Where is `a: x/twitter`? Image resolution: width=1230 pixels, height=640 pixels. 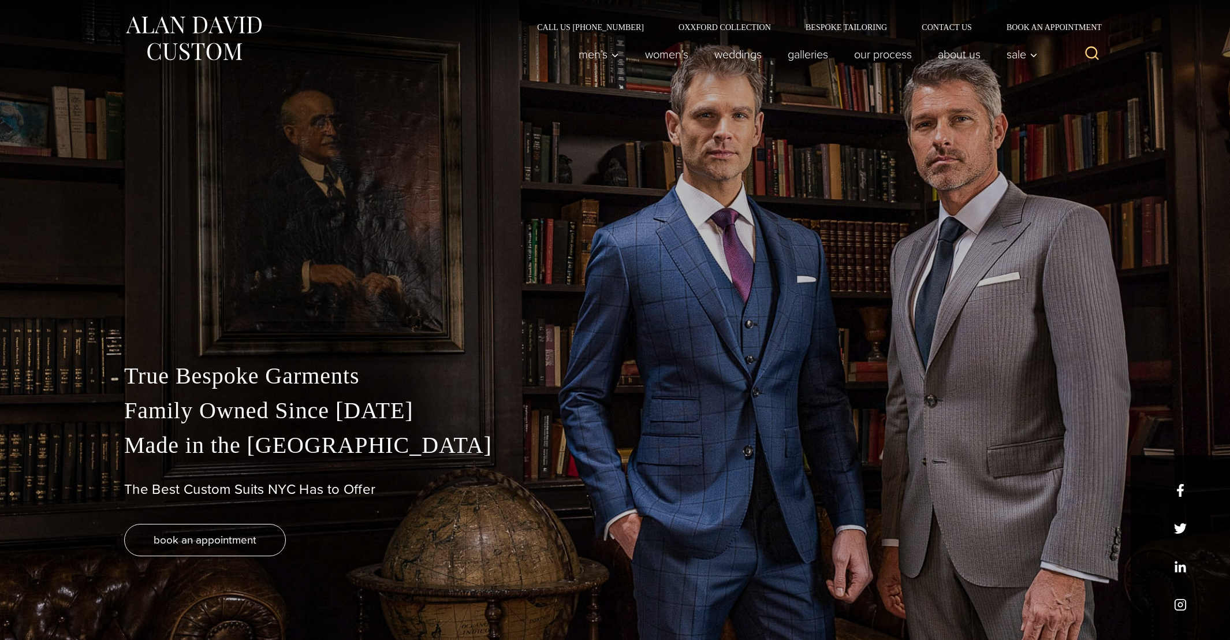
a: x/twitter is located at coordinates (1180, 528).